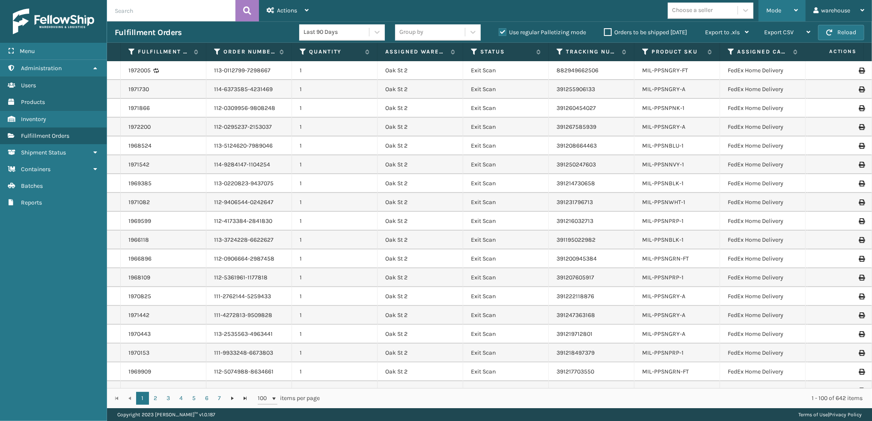 The height and width of the screenshot is (421, 872). I want to click on a: MIL-PPSNNVY-1, so click(663, 164).